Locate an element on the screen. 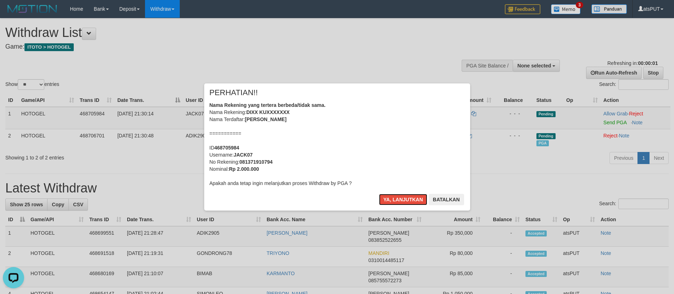 The width and height of the screenshot is (674, 294). b: 468705984 is located at coordinates (227, 148).